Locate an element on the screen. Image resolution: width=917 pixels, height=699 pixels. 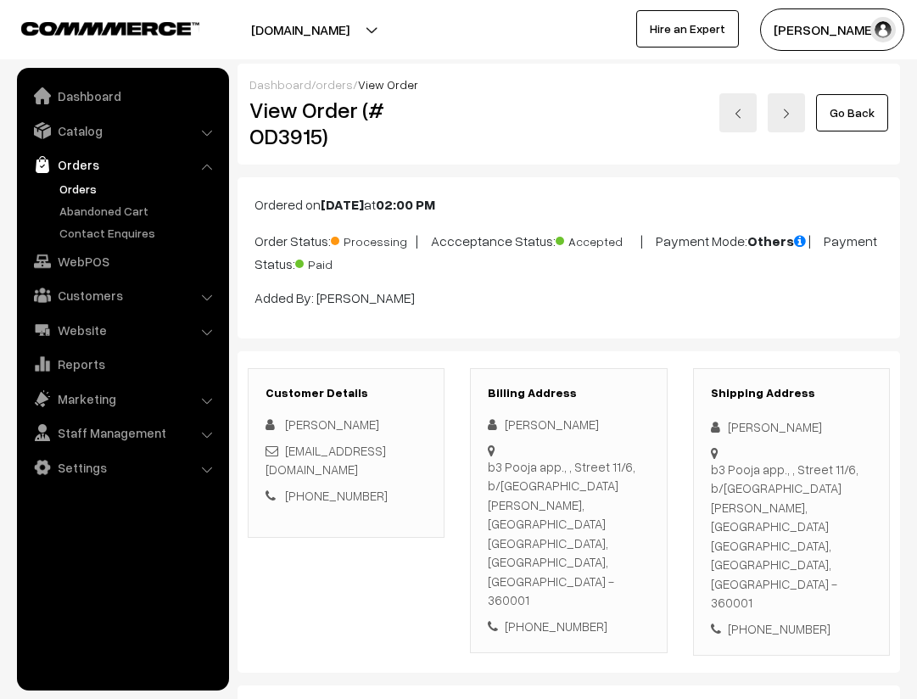
a: Reports is located at coordinates (122, 364).